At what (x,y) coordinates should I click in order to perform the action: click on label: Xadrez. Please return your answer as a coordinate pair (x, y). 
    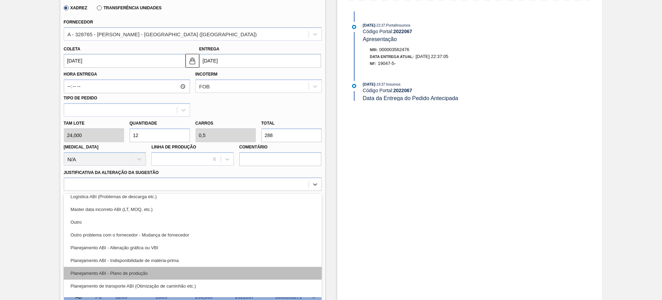
    Looking at the image, I should click on (76, 8).